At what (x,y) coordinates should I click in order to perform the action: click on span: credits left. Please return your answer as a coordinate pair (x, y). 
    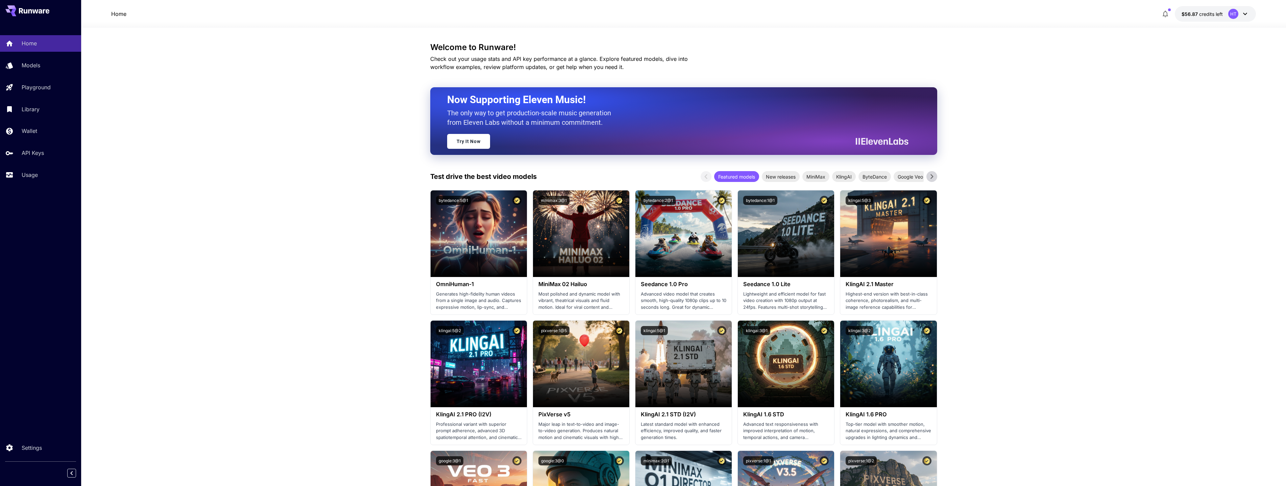
    Looking at the image, I should click on (1211, 14).